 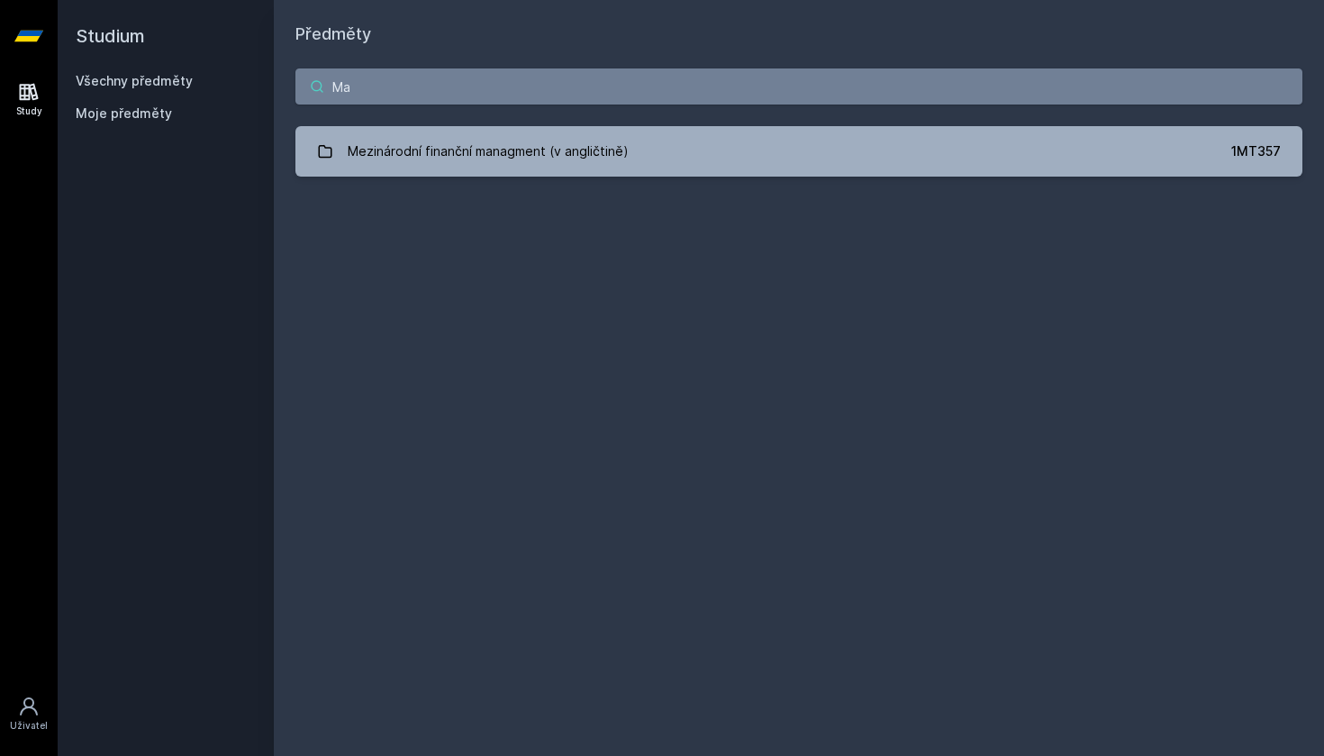 I want to click on div: Uživatel, so click(x=29, y=725).